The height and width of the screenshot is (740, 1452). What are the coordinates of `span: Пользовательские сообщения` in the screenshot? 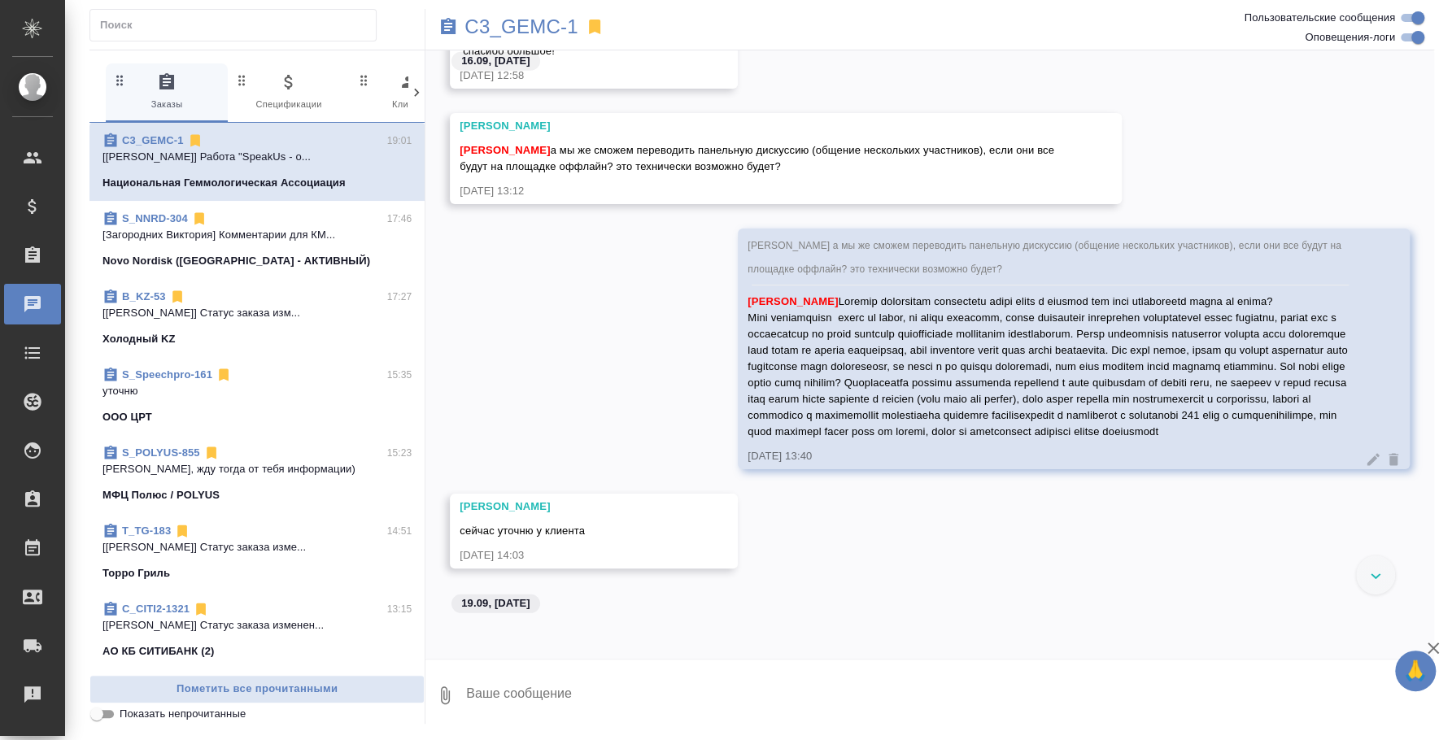 It's located at (1319, 18).